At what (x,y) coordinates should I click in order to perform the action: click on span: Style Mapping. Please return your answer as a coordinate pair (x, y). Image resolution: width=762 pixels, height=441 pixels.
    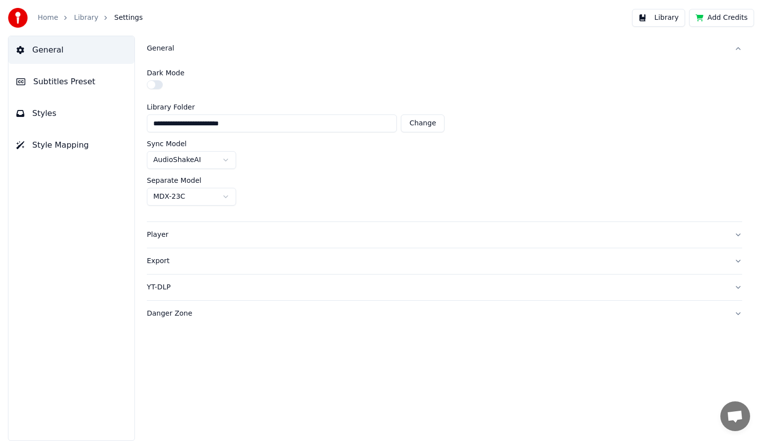
    Looking at the image, I should click on (61, 145).